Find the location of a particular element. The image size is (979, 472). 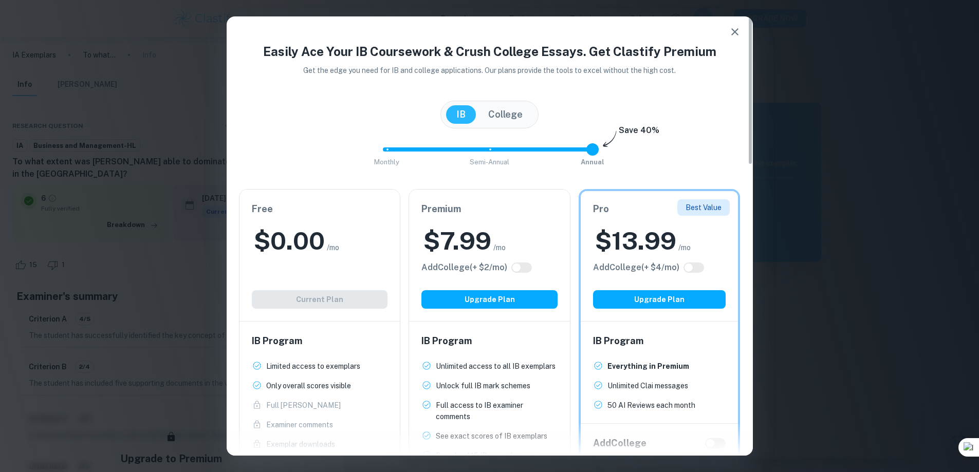

span: Annual is located at coordinates (592, 162).